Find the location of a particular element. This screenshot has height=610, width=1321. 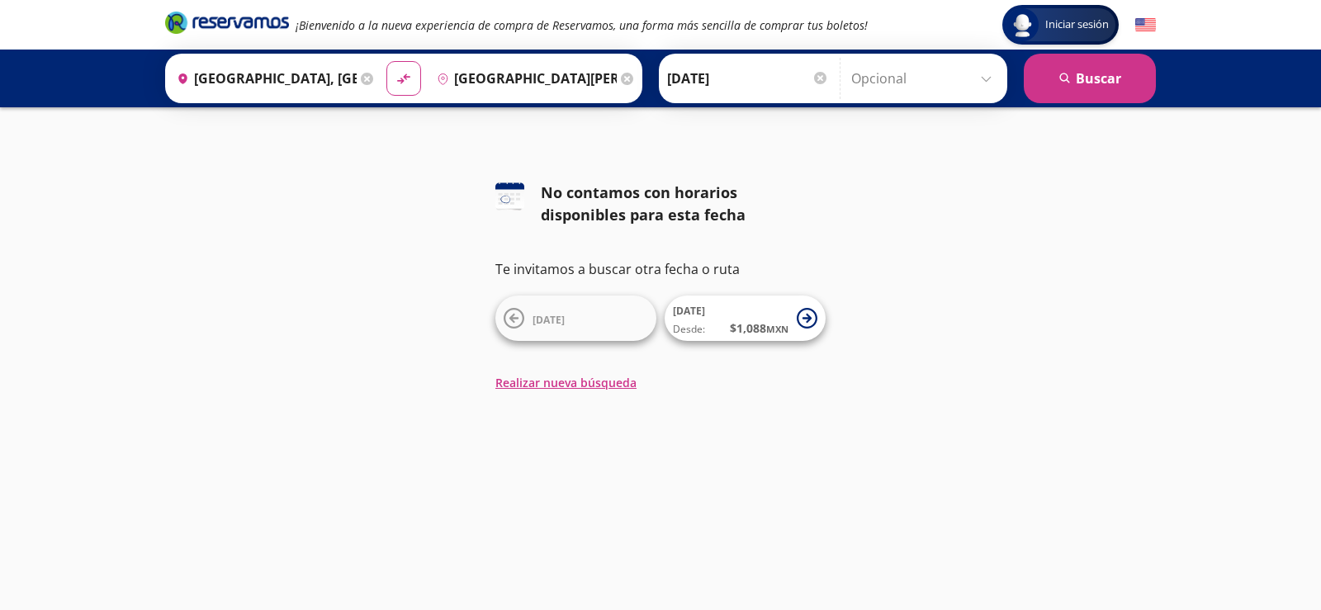

input: Buscar Origen is located at coordinates (263, 78).